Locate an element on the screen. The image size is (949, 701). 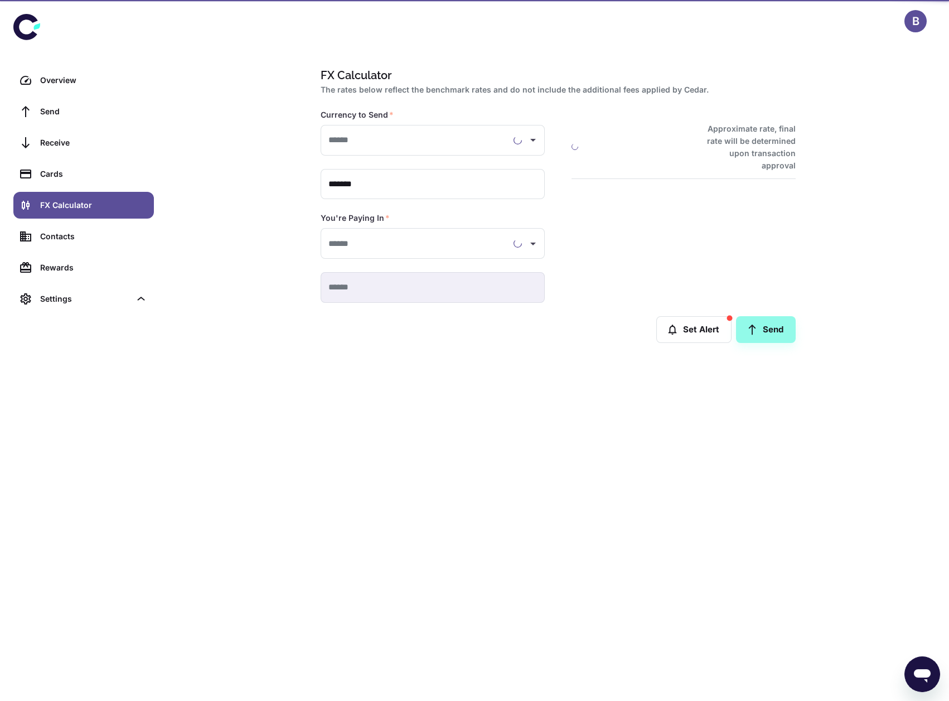
a: FX Calculator is located at coordinates (84, 205).